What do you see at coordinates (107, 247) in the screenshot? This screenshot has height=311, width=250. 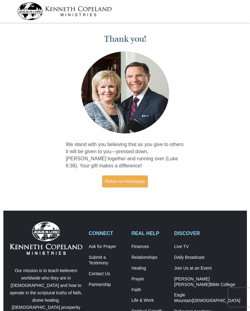 I see `a: Ask for Prayer` at bounding box center [107, 247].